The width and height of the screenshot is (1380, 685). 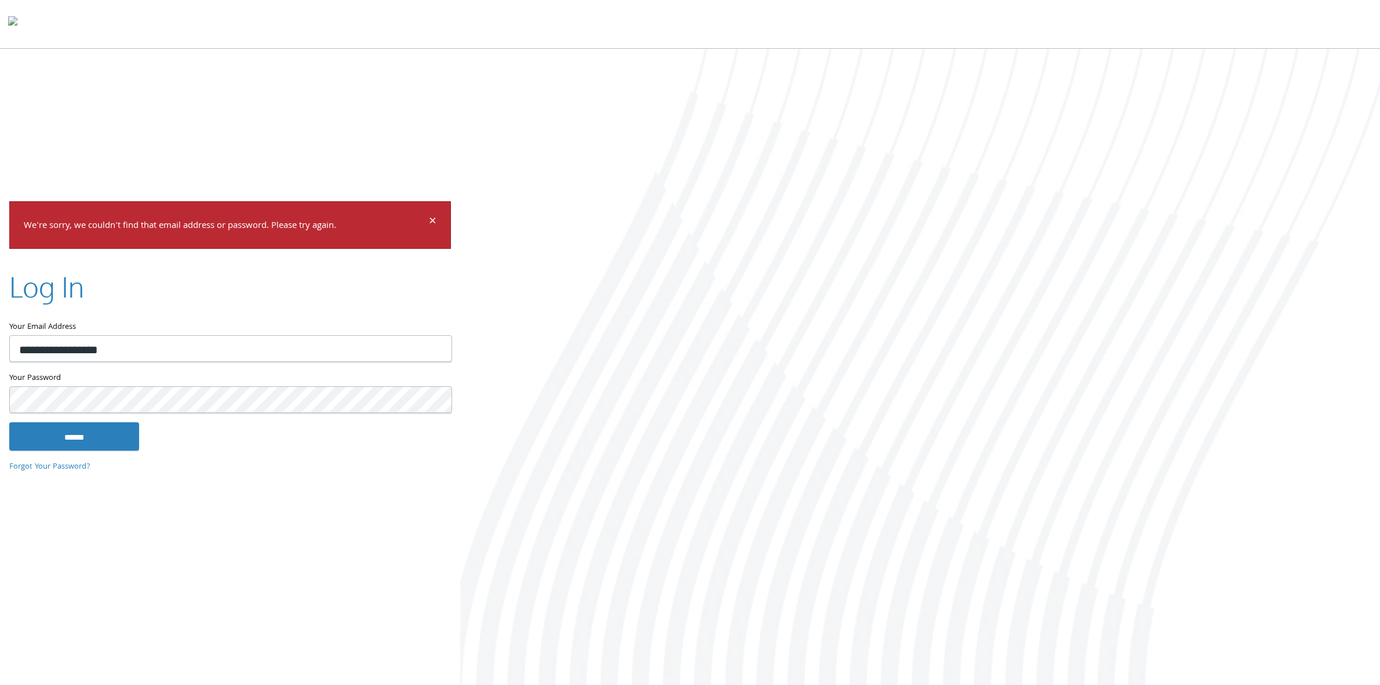 What do you see at coordinates (225, 226) in the screenshot?
I see `p: We're sorry, we couldn't find that email address or password. Please try again.` at bounding box center [225, 226].